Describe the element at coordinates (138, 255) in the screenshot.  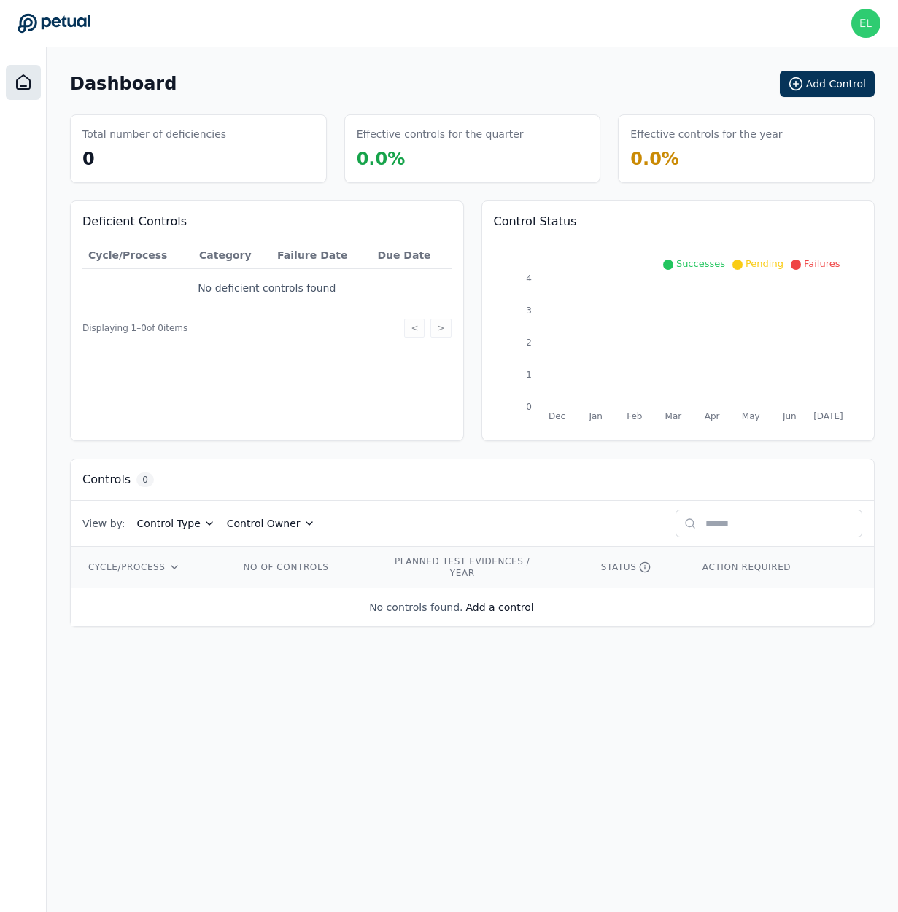
I see `th: Cycle/Process` at that location.